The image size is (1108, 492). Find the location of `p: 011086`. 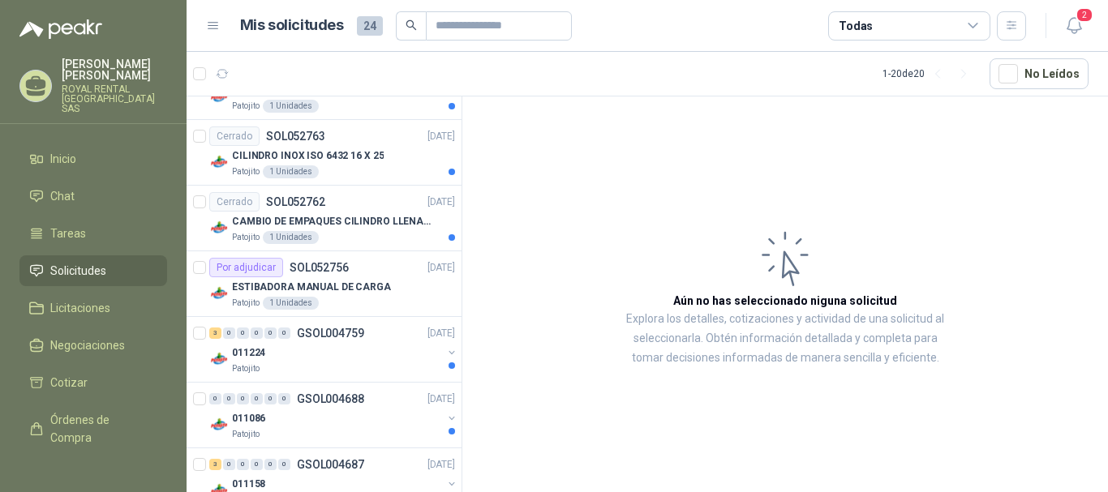

p: 011086 is located at coordinates (248, 418).